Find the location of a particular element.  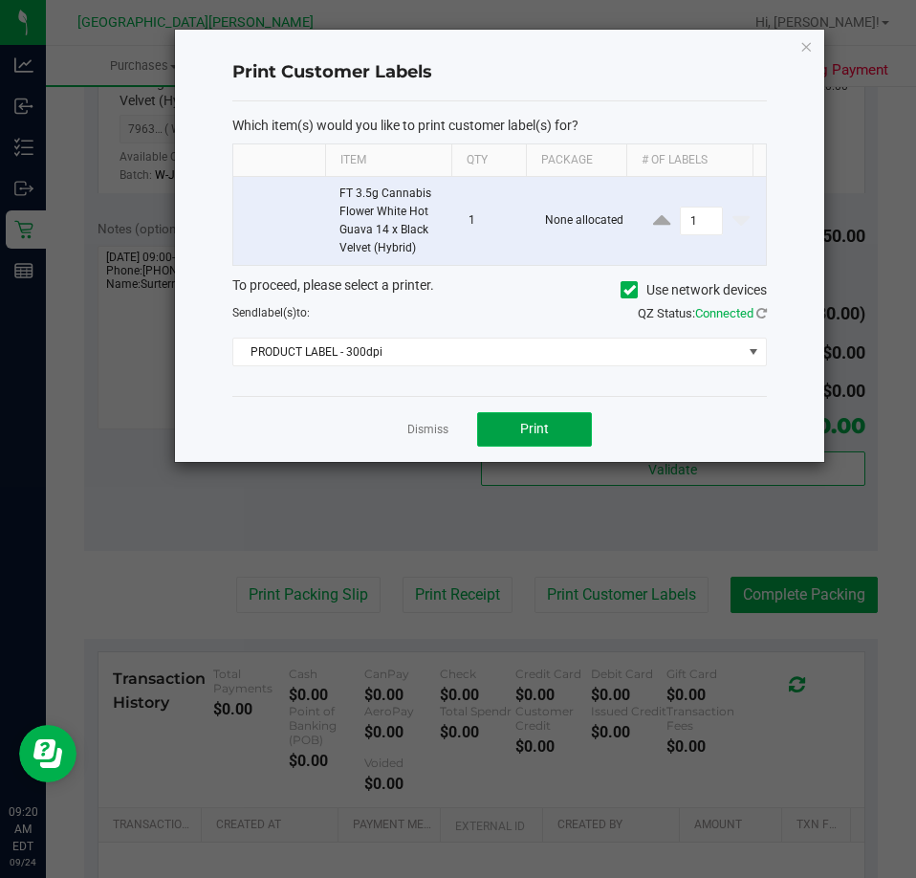

td: FT 3.5g Cannabis Flower White Hot Guava 14 x Black Velvet (Hybrid) is located at coordinates (392, 221).